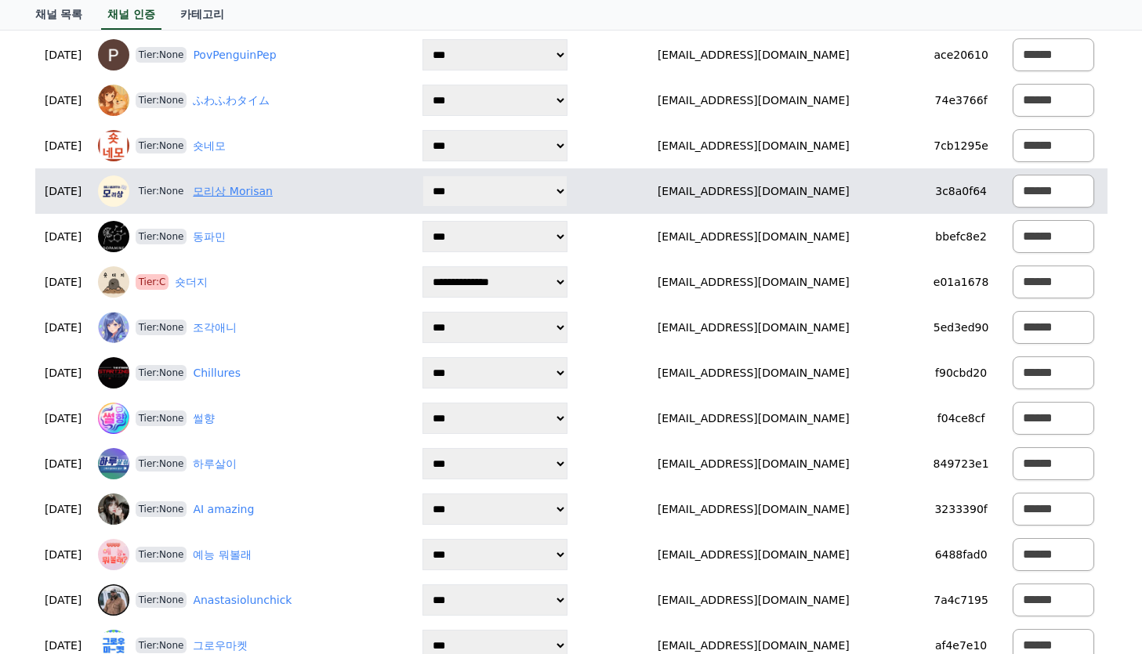 The image size is (1142, 654). What do you see at coordinates (960, 191) in the screenshot?
I see `td: 3c8a0f64` at bounding box center [960, 191].